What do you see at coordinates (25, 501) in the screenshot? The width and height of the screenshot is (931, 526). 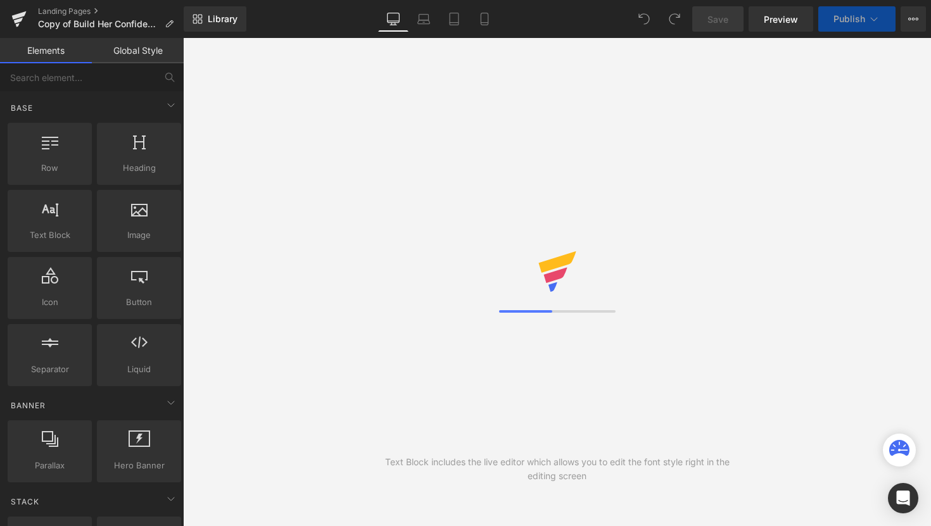 I see `span: Stack` at bounding box center [25, 501].